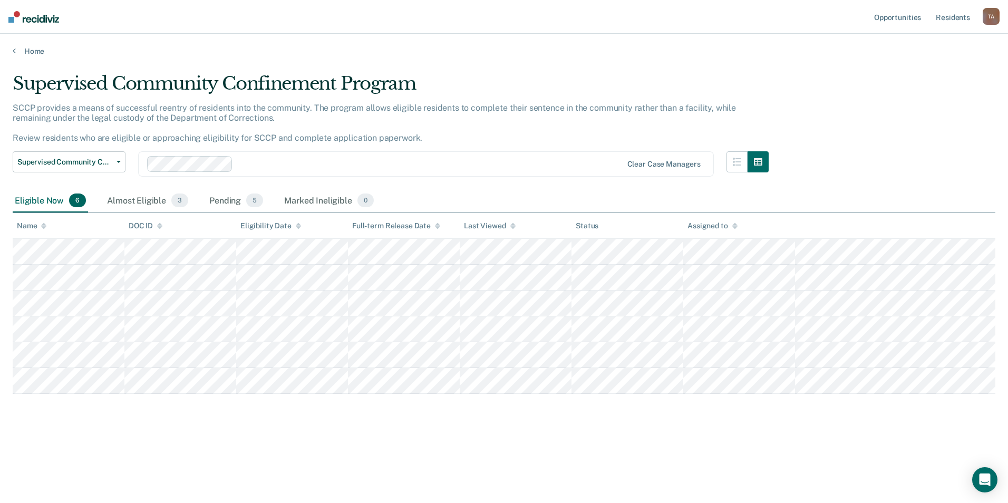 This screenshot has width=1008, height=503. I want to click on img: Recidiviz, so click(34, 17).